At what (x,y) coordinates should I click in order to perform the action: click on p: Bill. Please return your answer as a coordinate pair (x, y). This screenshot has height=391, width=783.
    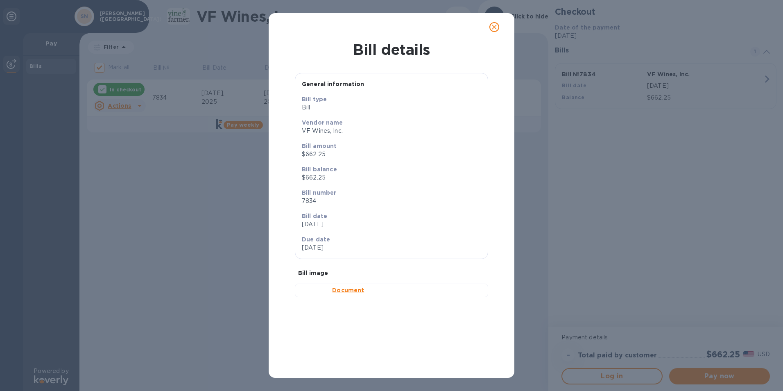
    Looking at the image, I should click on (392, 107).